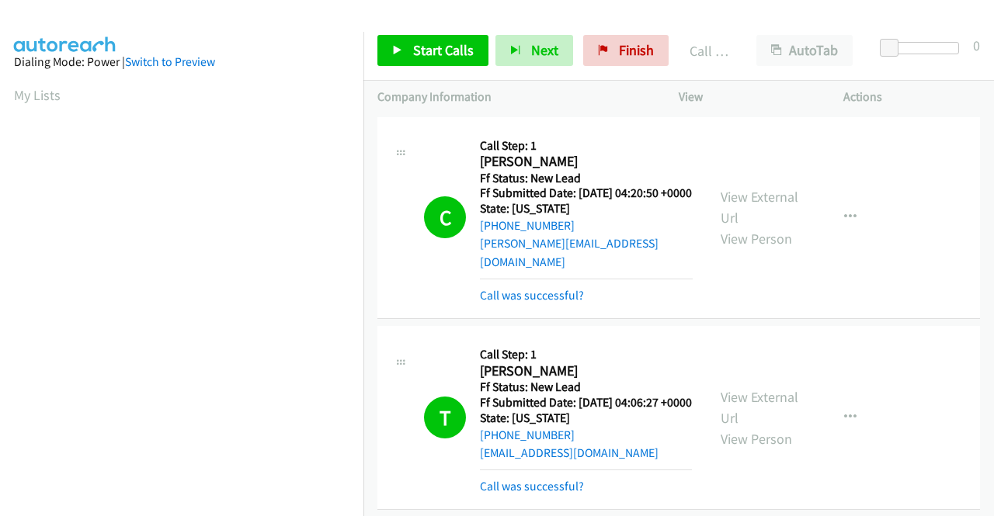 The width and height of the screenshot is (994, 516). Describe the element at coordinates (445, 418) in the screenshot. I see `h1: T` at that location.